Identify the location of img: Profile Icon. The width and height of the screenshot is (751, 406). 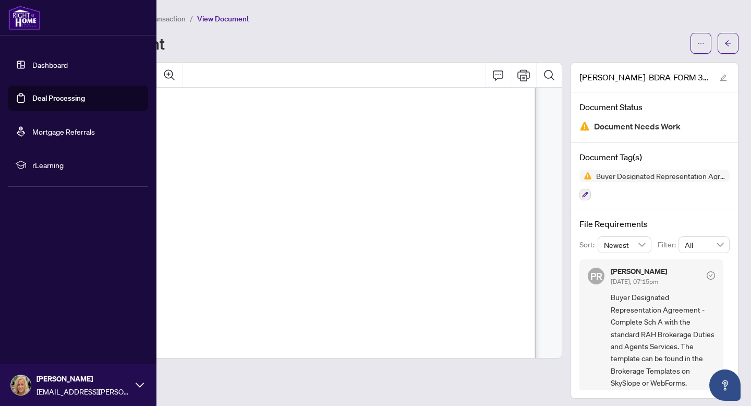
(21, 385).